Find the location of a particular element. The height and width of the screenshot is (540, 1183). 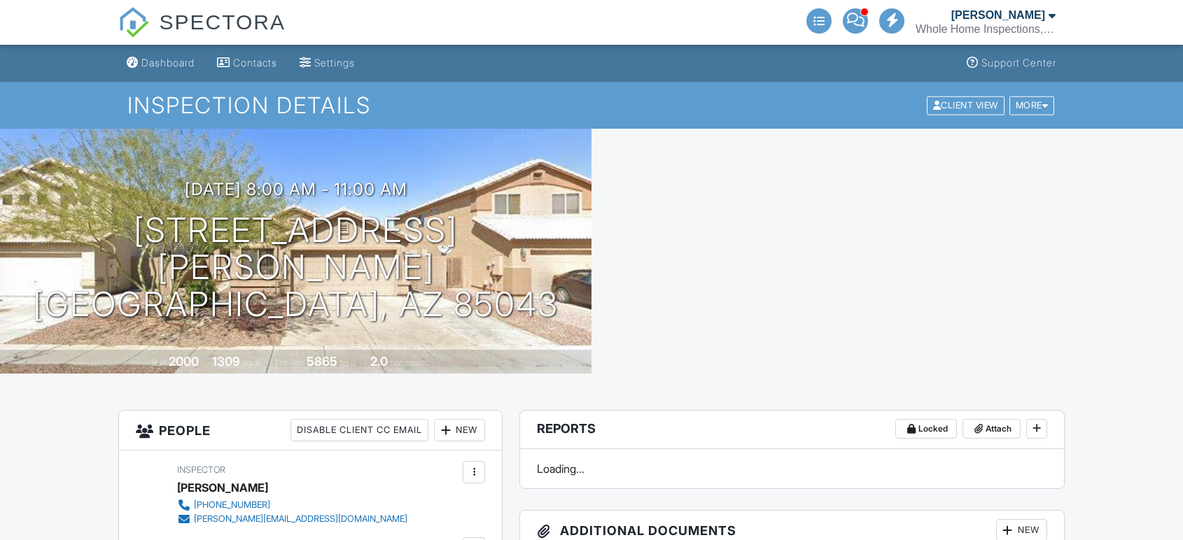

span: Built is located at coordinates (159, 362).